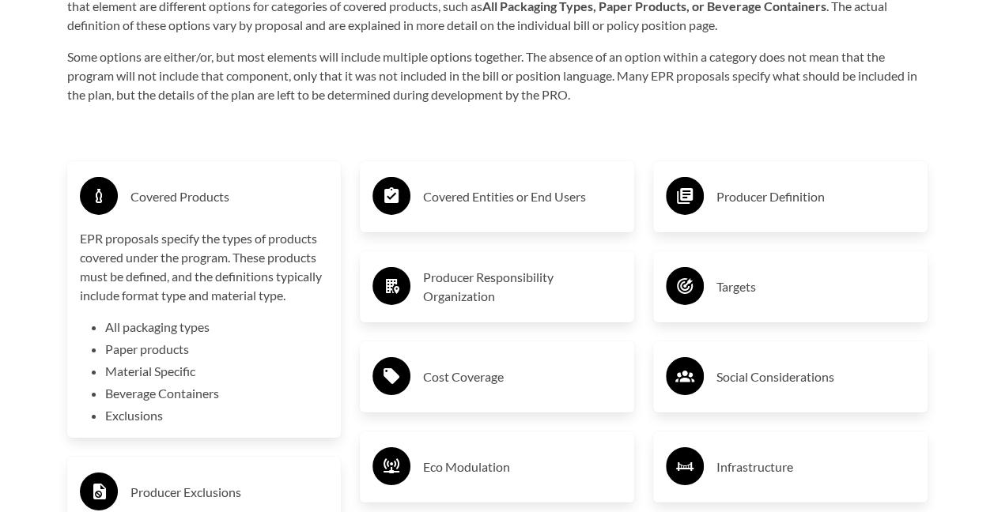  What do you see at coordinates (229, 197) in the screenshot?
I see `h3: Covered Products` at bounding box center [229, 197].